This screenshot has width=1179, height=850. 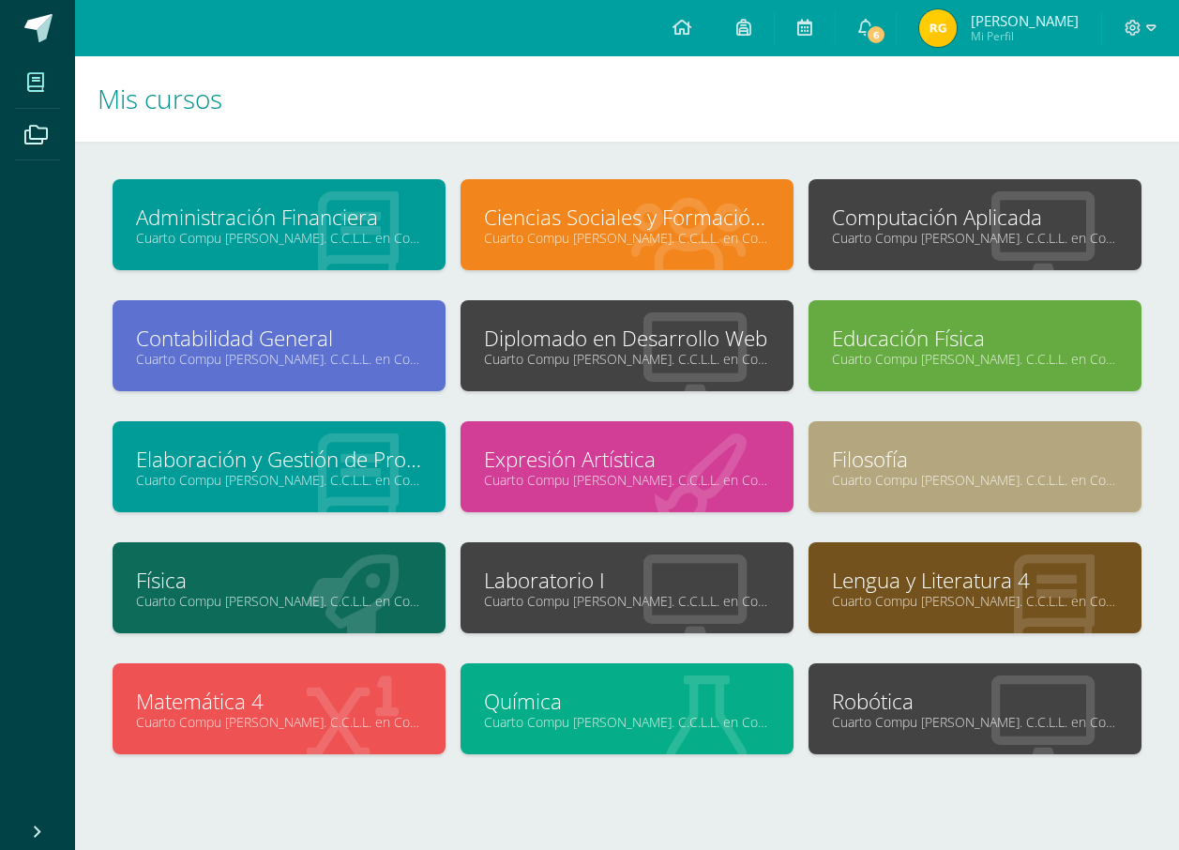 What do you see at coordinates (876, 35) in the screenshot?
I see `span: 6` at bounding box center [876, 35].